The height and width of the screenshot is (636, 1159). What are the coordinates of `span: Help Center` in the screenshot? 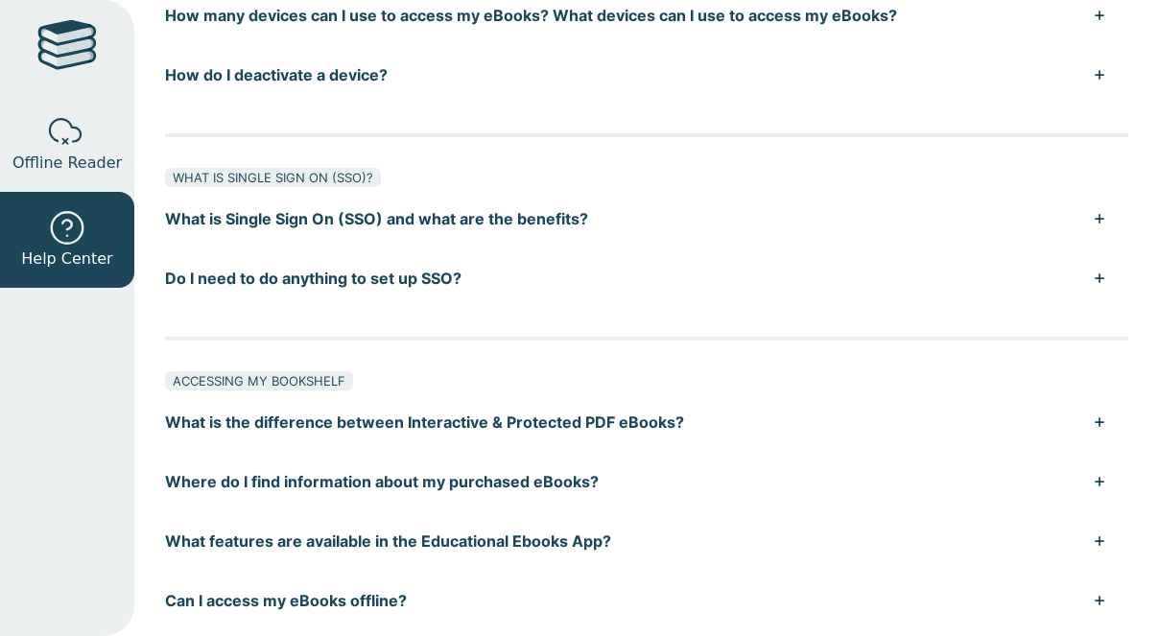 It's located at (66, 259).